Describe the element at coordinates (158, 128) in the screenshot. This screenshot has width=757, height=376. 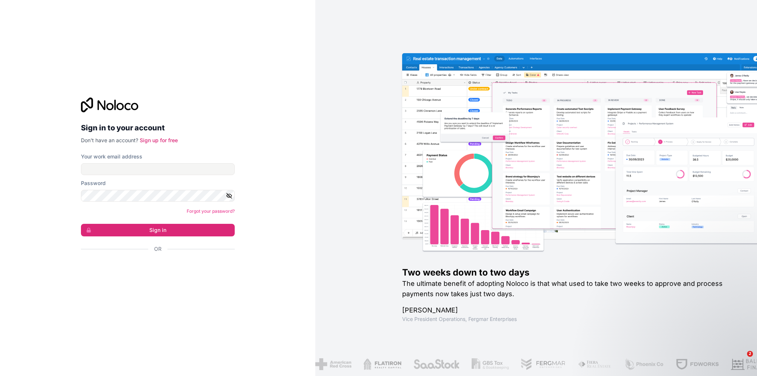
I see `h2: Sign in to your account` at that location.